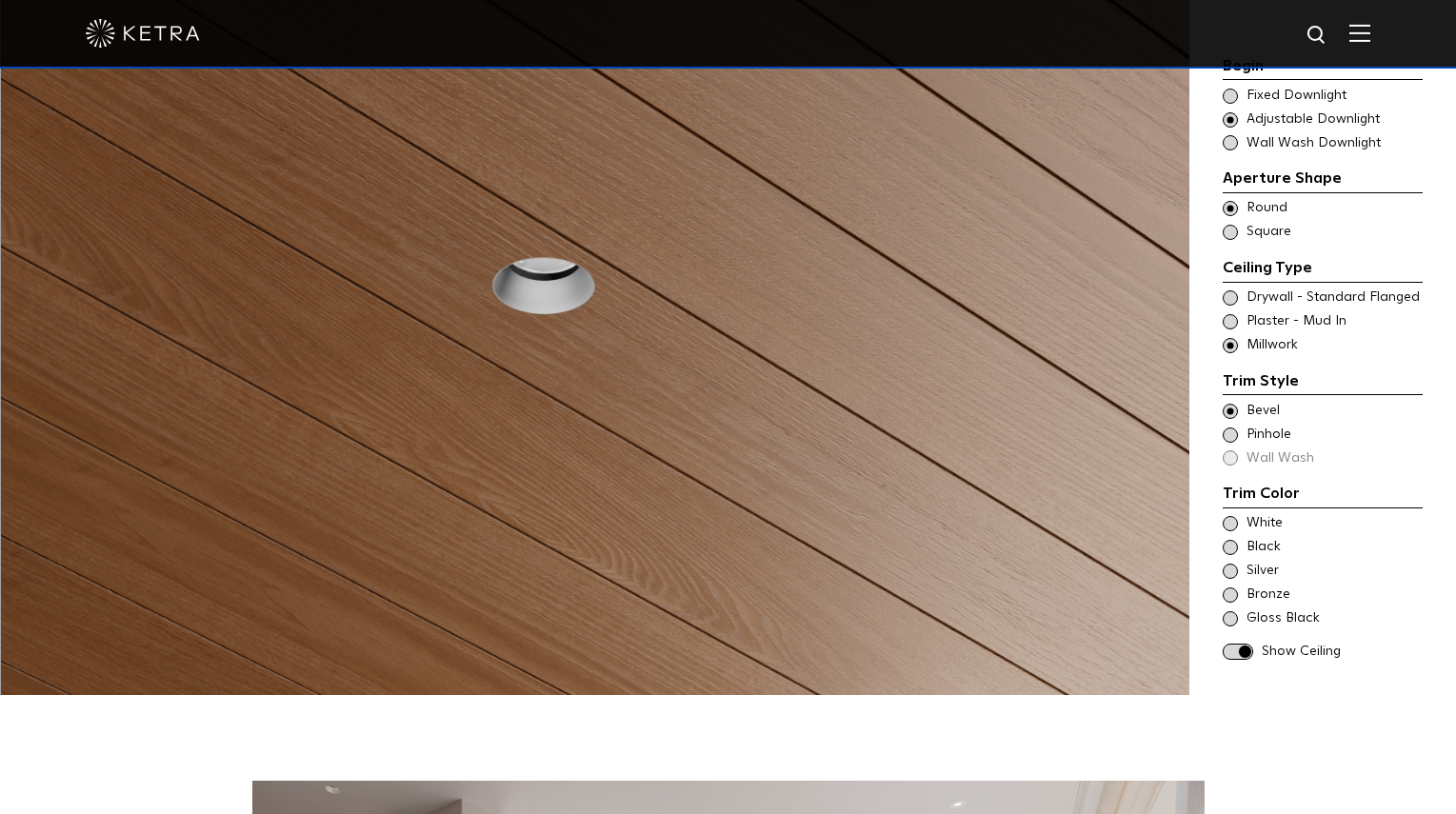 This screenshot has height=814, width=1456. Describe the element at coordinates (1333, 208) in the screenshot. I see `span: Round` at that location.